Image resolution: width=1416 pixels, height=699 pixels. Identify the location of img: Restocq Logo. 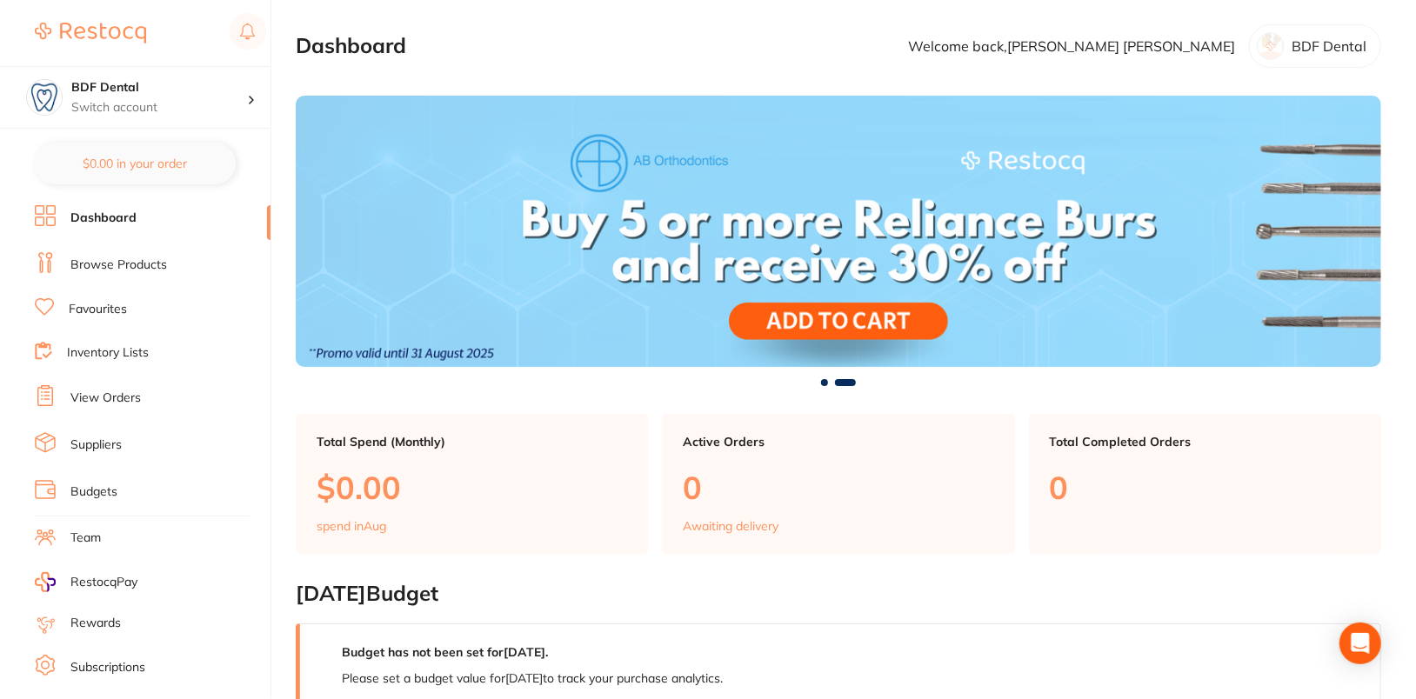
(90, 33).